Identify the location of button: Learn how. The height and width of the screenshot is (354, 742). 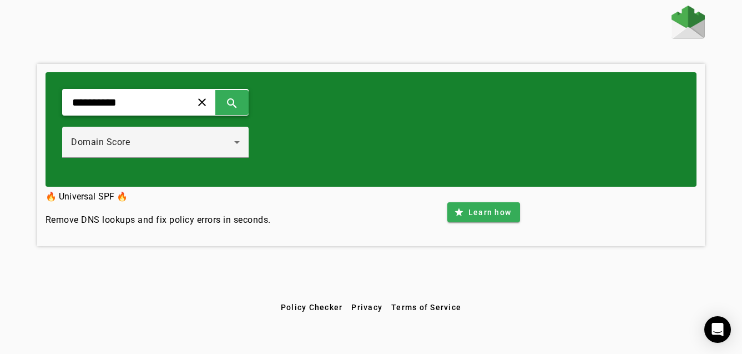
(484, 212).